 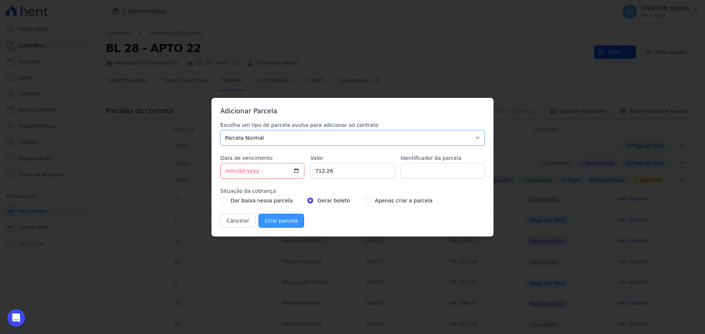 What do you see at coordinates (352, 191) in the screenshot?
I see `label: Situação da cobrança` at bounding box center [352, 191].